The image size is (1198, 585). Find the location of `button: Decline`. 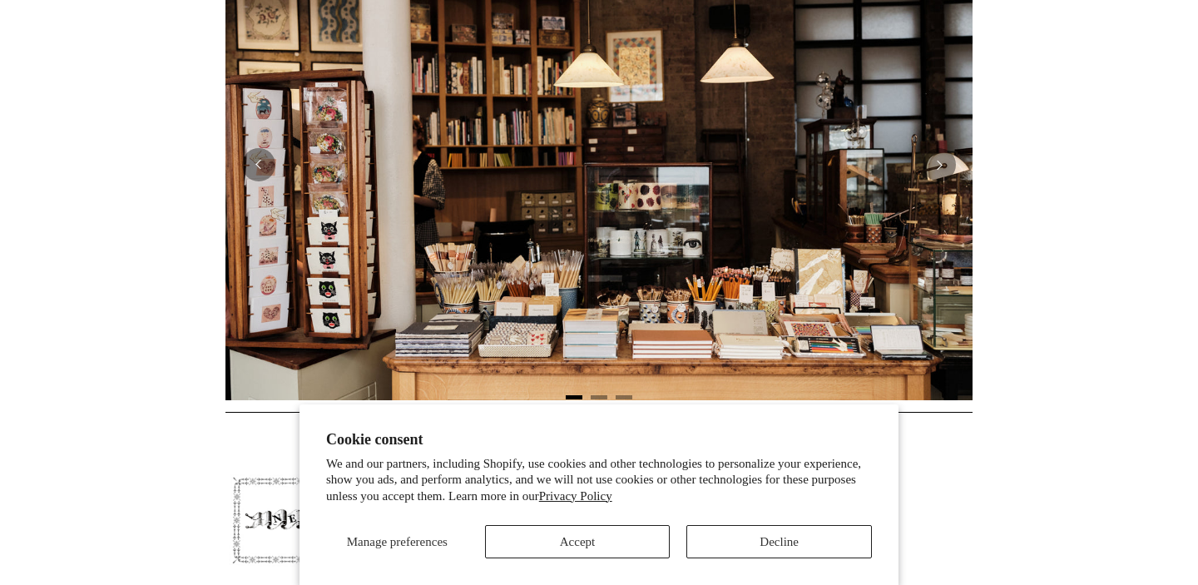

button: Decline is located at coordinates (779, 542).